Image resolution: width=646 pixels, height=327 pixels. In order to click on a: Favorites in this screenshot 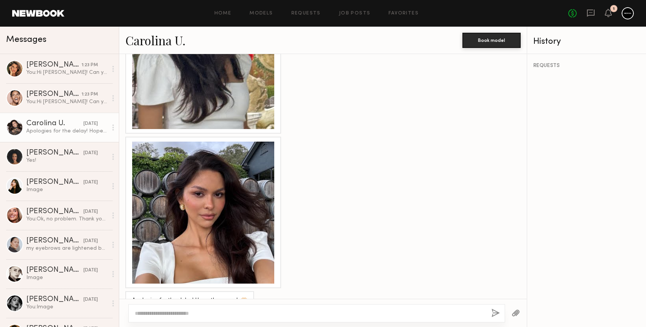, I will do `click(403, 13)`.